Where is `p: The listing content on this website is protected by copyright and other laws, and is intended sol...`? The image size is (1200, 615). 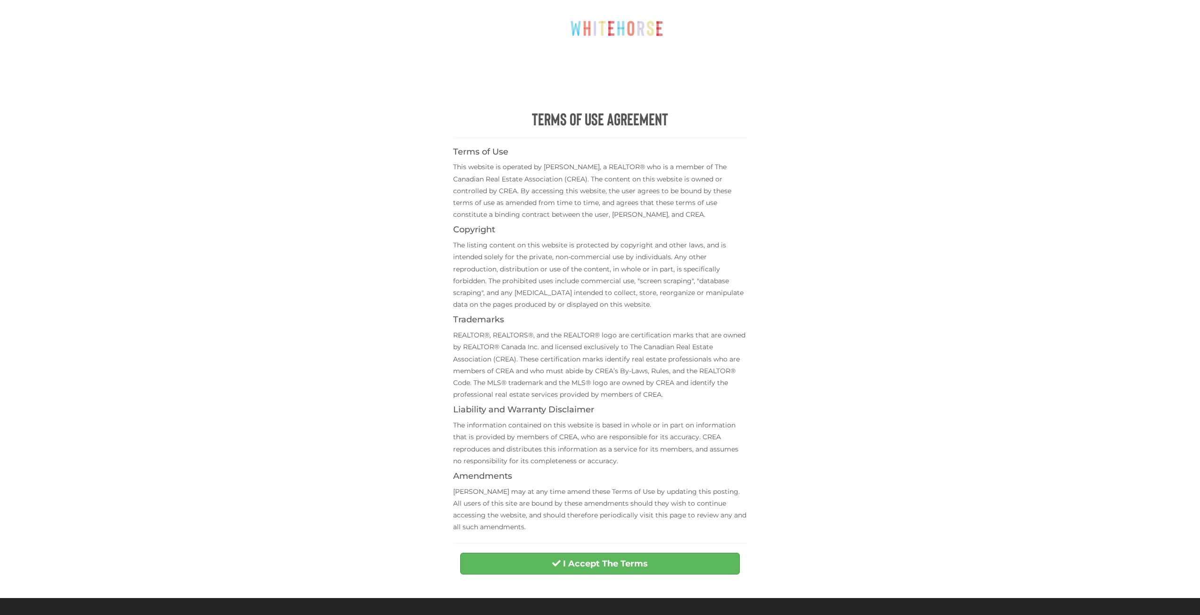
p: The listing content on this website is protected by copyright and other laws, and is intended sol... is located at coordinates (600, 275).